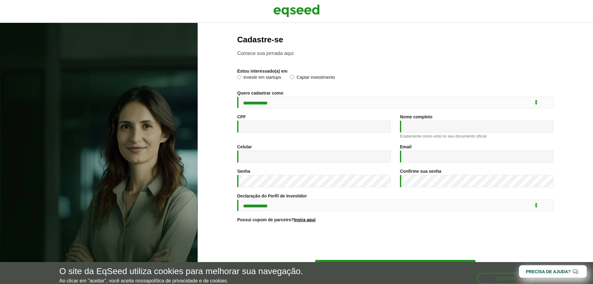 This screenshot has width=593, height=284. I want to click on input: Captar investimento, so click(292, 77).